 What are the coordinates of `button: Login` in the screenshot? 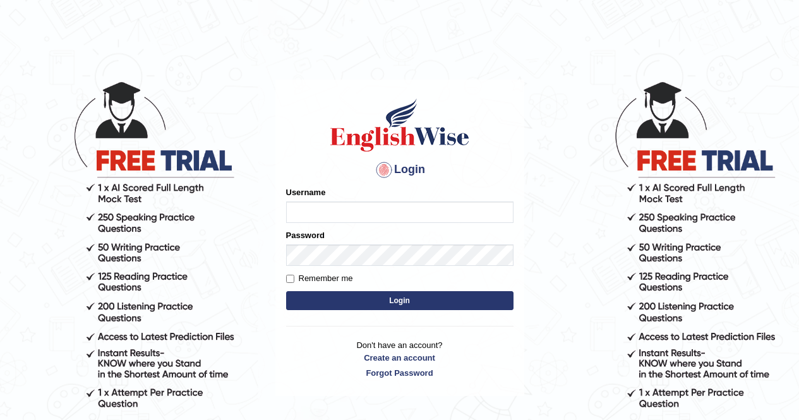 It's located at (400, 301).